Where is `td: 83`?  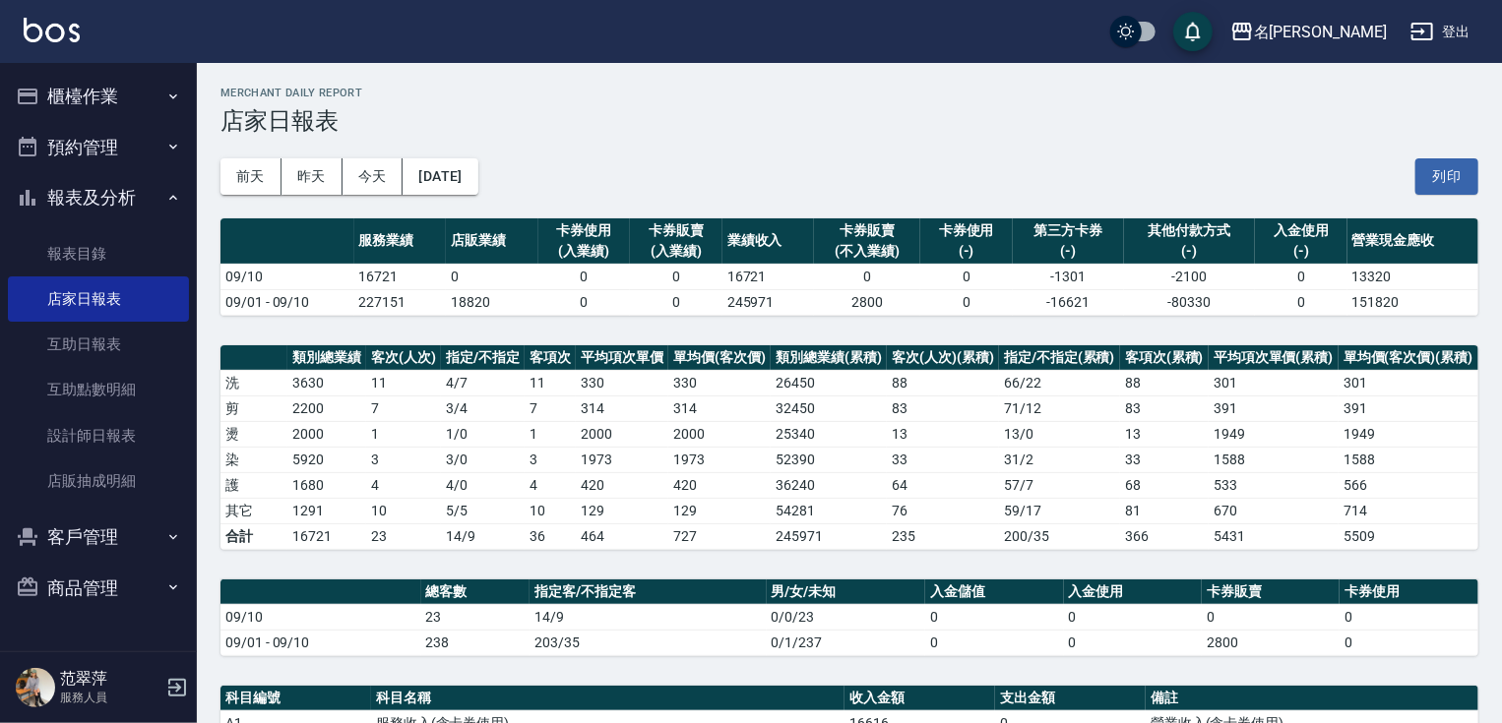
td: 83 is located at coordinates (943, 408).